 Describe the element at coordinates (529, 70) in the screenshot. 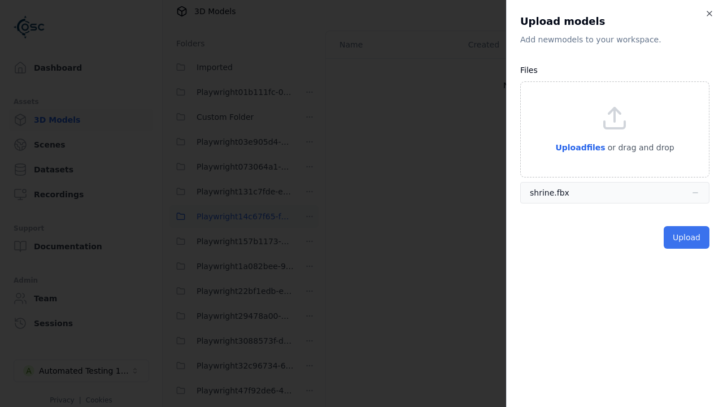

I see `label: Files` at that location.